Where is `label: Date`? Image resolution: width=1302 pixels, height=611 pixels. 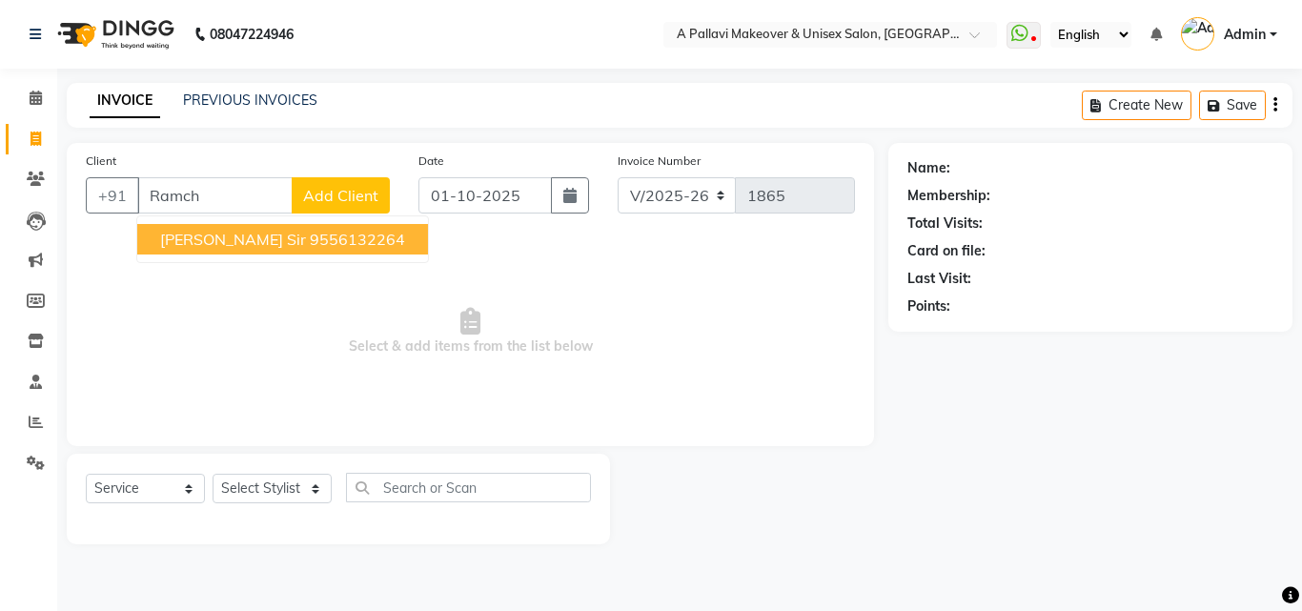 label: Date is located at coordinates (431, 161).